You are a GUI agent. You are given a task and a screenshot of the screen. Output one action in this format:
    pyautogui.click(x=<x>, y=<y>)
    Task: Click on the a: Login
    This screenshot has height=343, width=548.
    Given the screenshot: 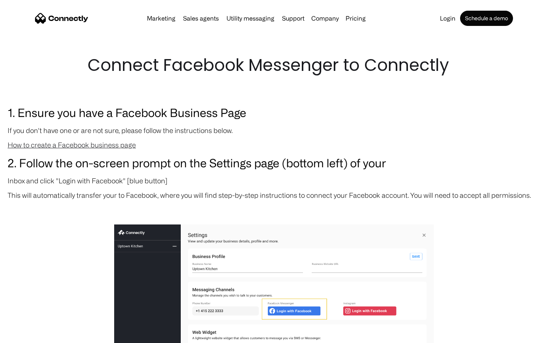 What is the action you would take?
    pyautogui.click(x=448, y=18)
    